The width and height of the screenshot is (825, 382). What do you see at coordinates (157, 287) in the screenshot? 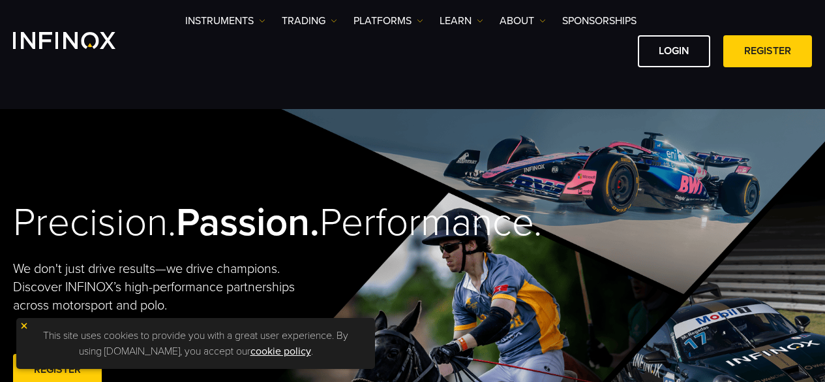
I see `p: We don't just drive results—we drive champions. Discover INFINOX’s high-performance partnerships ...` at bounding box center [157, 287].